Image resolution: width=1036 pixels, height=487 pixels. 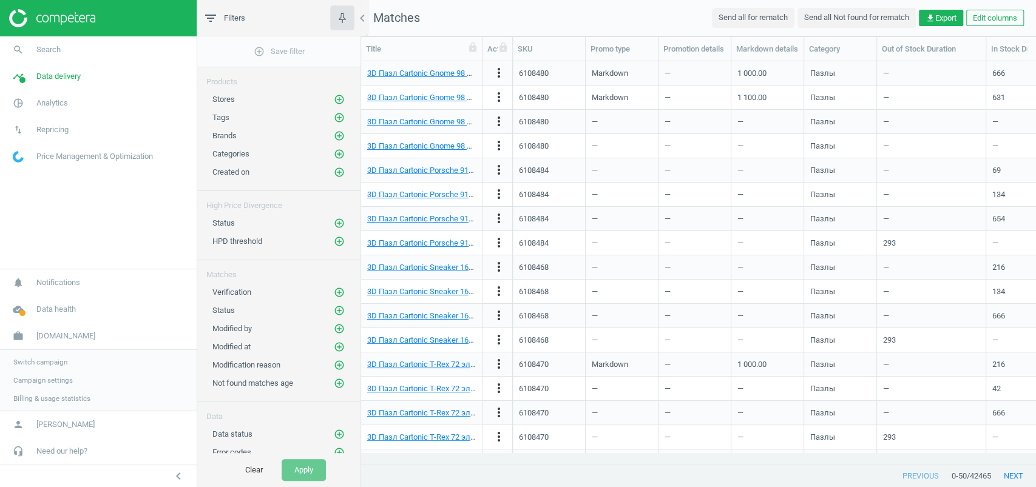 What do you see at coordinates (18, 283) in the screenshot?
I see `i: notifications` at bounding box center [18, 283].